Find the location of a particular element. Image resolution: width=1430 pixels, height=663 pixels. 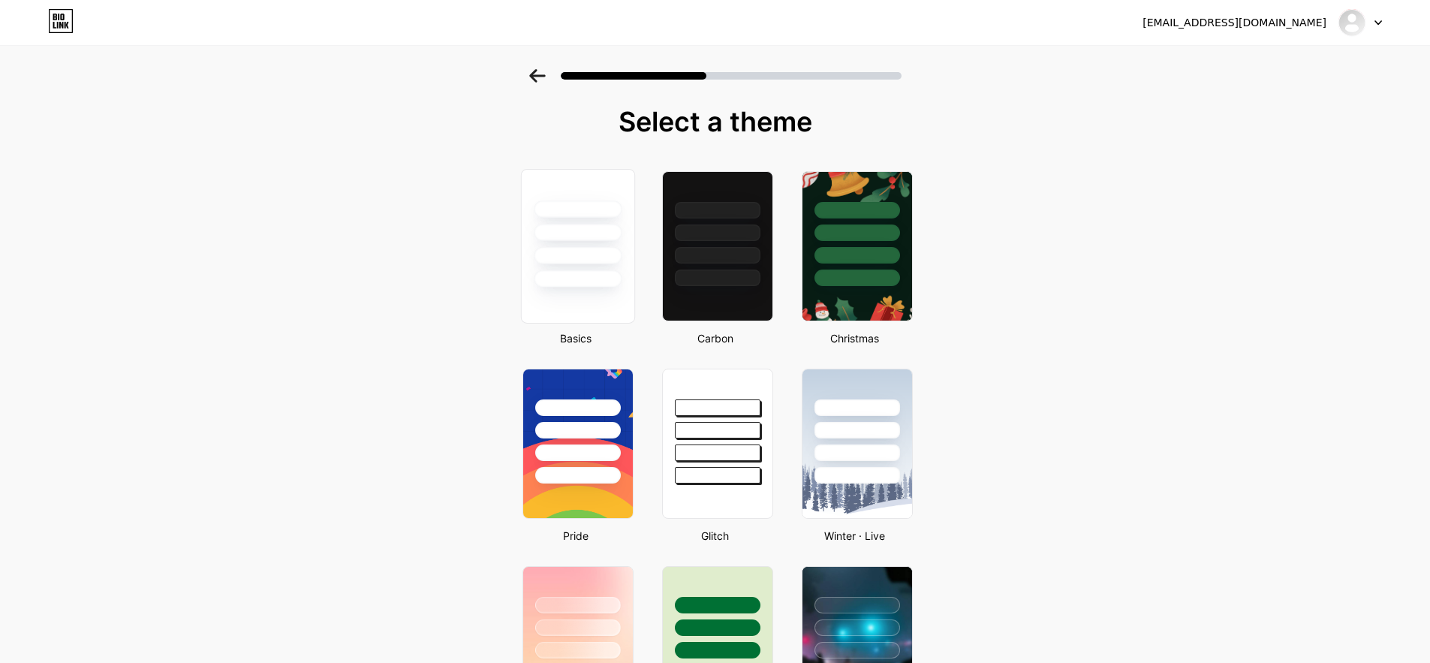

img: mysoreashtang is located at coordinates (1352, 23).